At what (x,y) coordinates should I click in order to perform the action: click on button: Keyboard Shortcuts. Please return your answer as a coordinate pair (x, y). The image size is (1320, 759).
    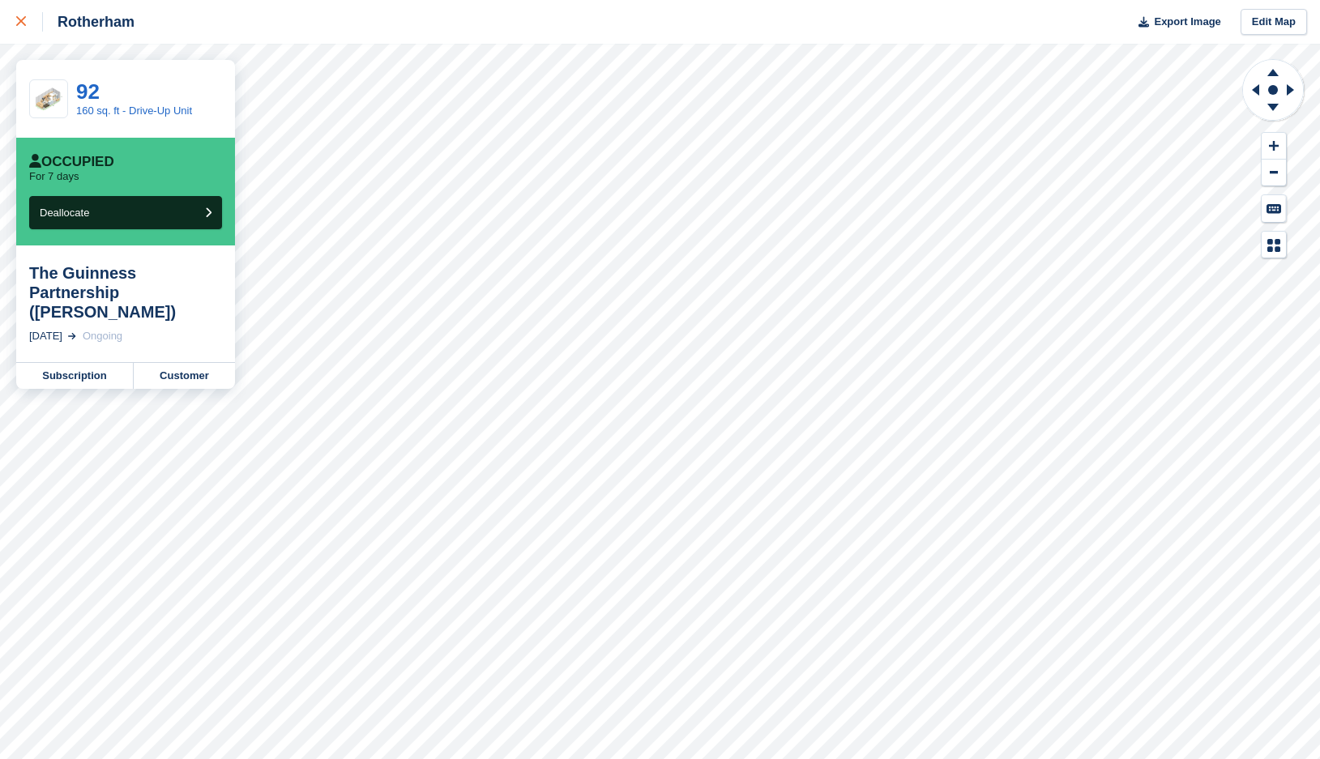
    Looking at the image, I should click on (1273, 208).